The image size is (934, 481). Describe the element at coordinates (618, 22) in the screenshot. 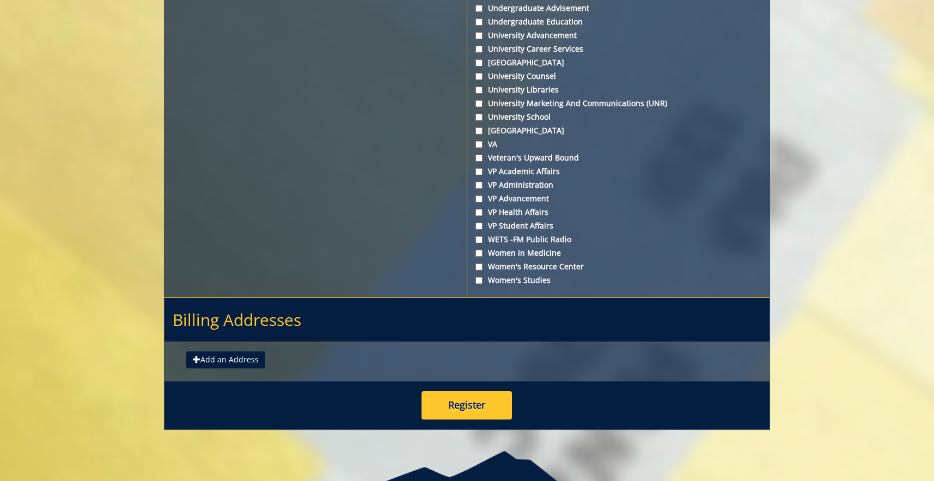

I see `label: Undergraduate Education` at that location.